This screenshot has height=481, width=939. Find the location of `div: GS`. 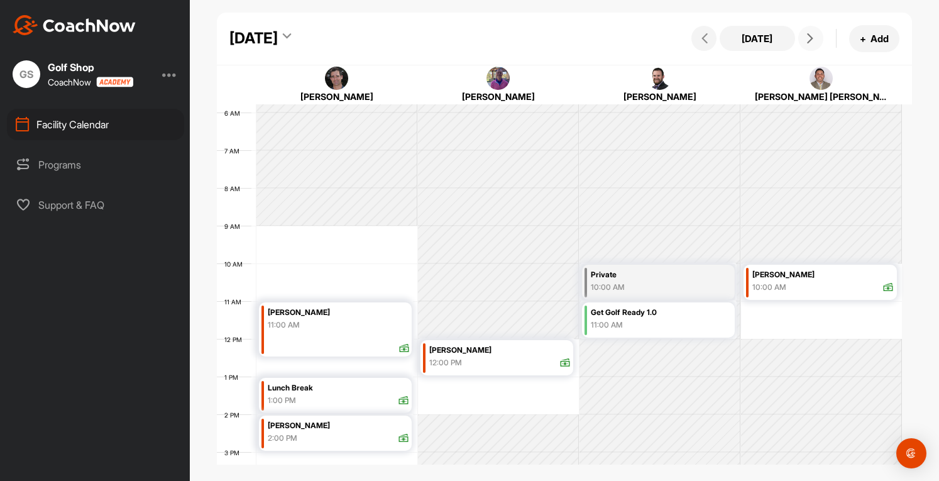

div: GS is located at coordinates (26, 74).